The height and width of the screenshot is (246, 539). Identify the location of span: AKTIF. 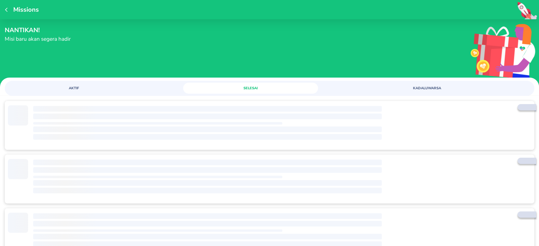
(74, 88).